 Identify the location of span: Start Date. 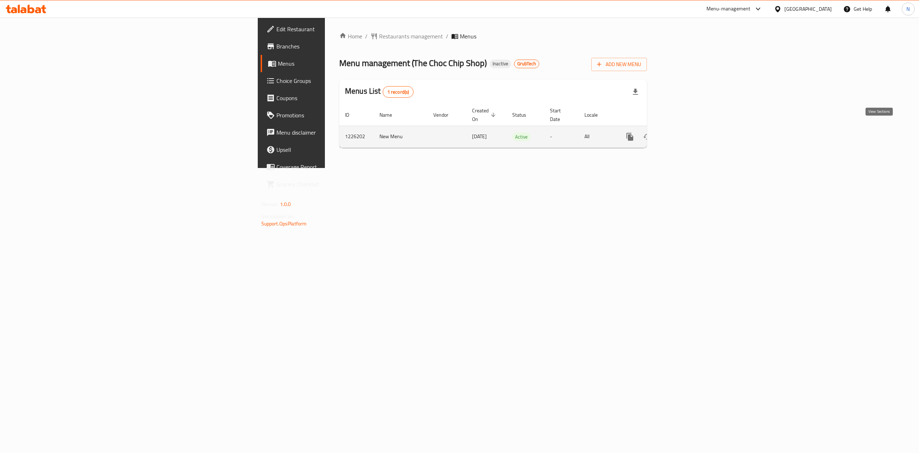
(560, 115).